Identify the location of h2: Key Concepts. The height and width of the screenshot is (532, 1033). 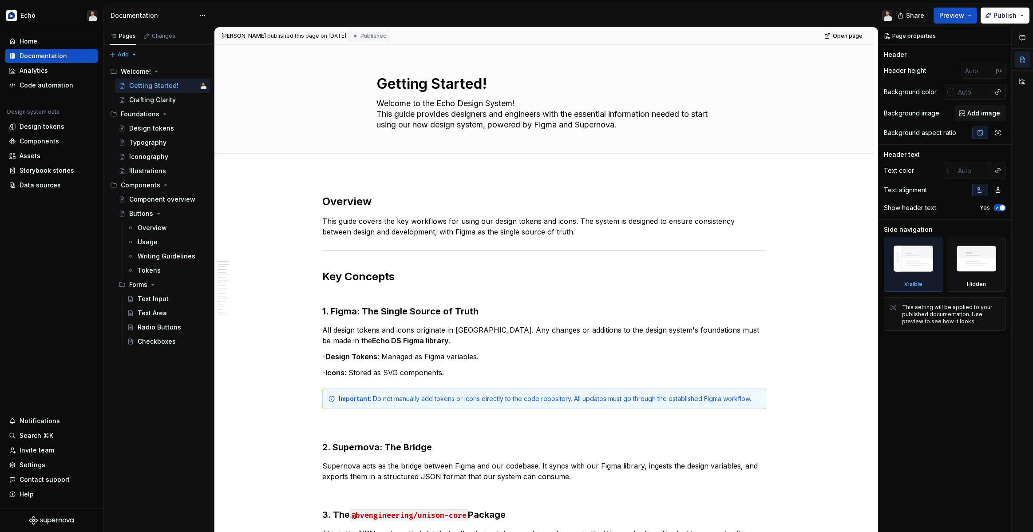
(544, 284).